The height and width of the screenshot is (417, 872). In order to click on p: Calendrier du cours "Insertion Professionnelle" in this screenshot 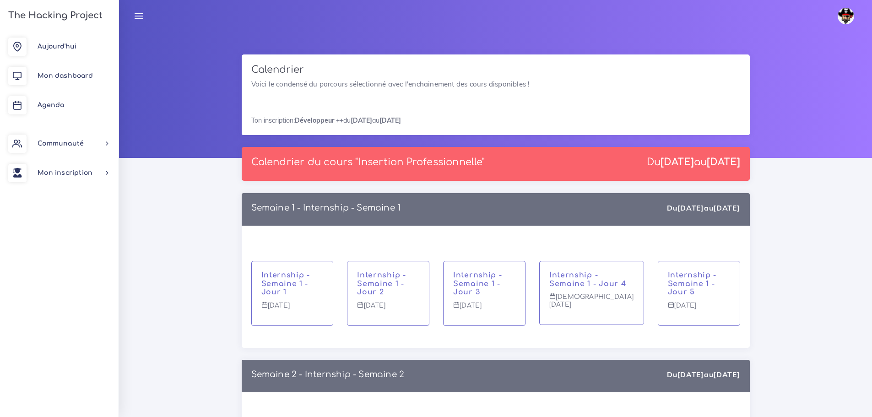, I will do `click(368, 162)`.